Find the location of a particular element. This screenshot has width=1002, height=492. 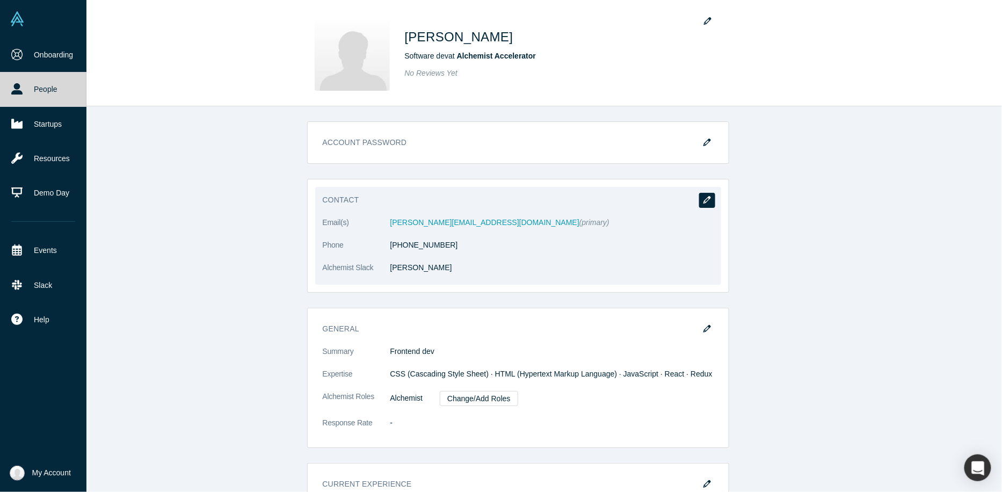

dt: Alchemist Roles is located at coordinates (357, 404).